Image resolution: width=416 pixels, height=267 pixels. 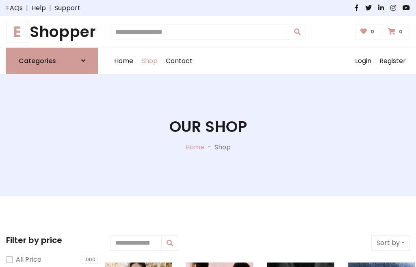 I want to click on h6: Categories, so click(x=37, y=61).